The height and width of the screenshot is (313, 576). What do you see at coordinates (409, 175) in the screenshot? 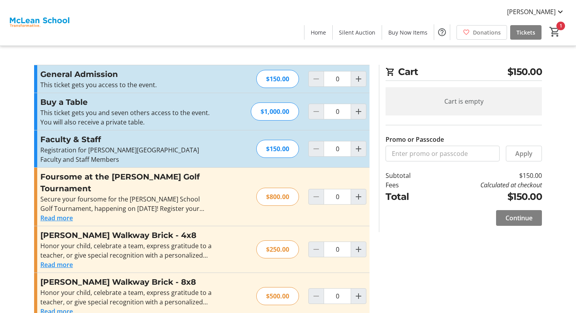
I see `td: Subtotal` at bounding box center [409, 175].